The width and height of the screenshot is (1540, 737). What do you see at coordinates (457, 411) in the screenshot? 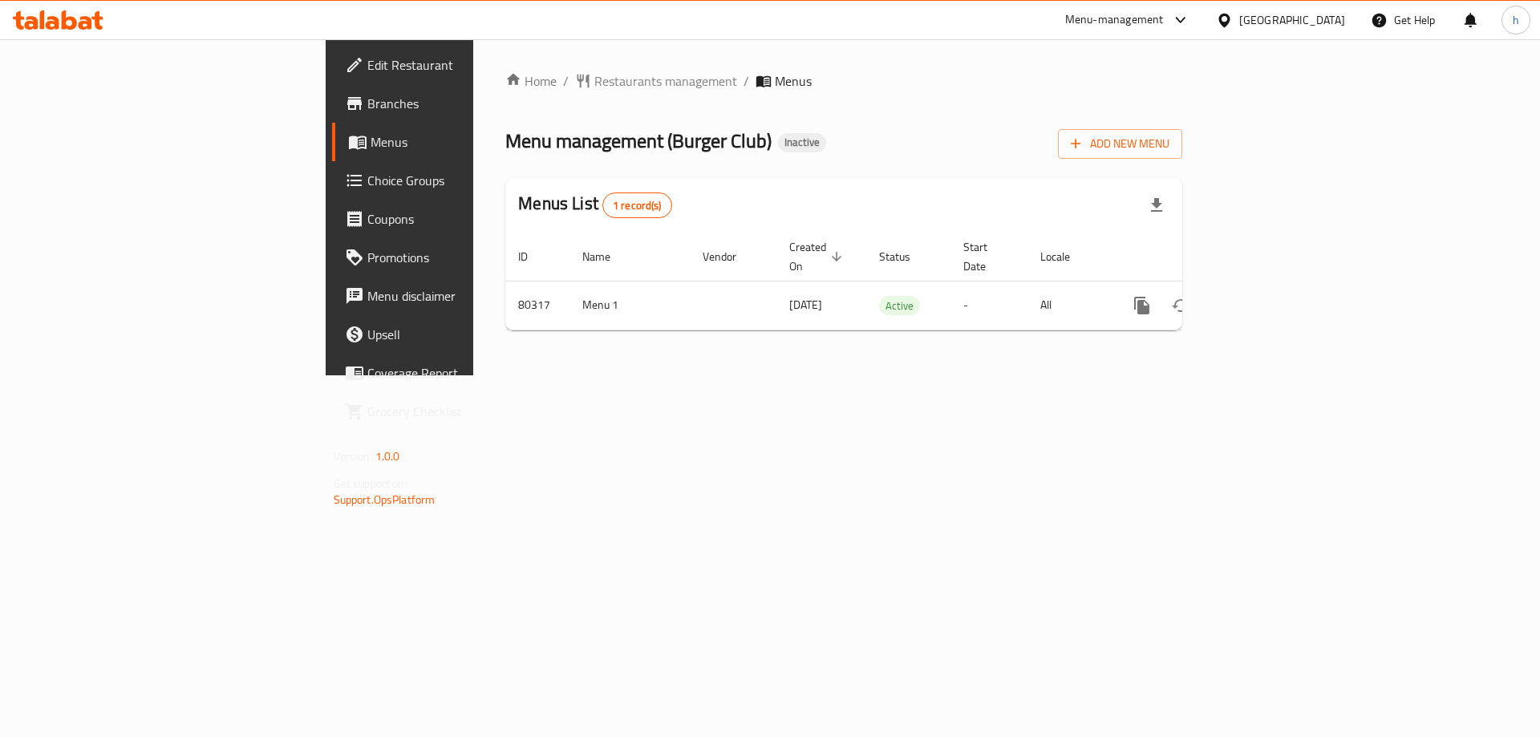
I see `a: Grocery Checklist` at bounding box center [457, 411].